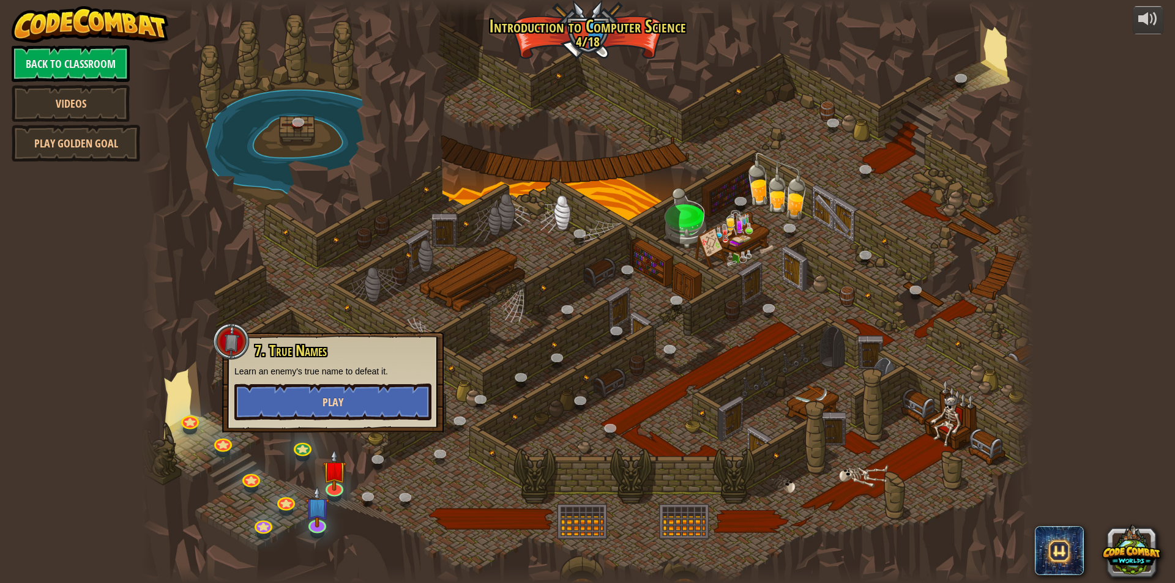 The image size is (1175, 583). What do you see at coordinates (70, 64) in the screenshot?
I see `a: Back to Classroom` at bounding box center [70, 64].